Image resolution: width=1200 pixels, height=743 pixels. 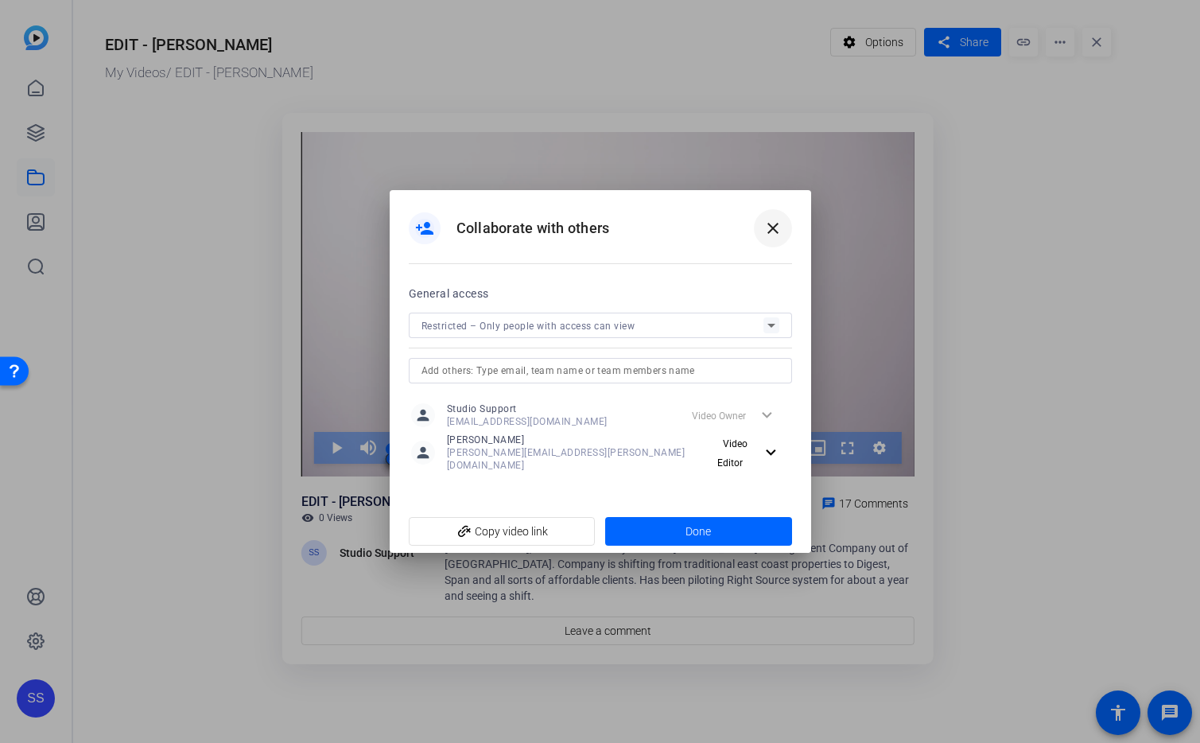 I want to click on span: Video Editor, so click(x=733, y=453).